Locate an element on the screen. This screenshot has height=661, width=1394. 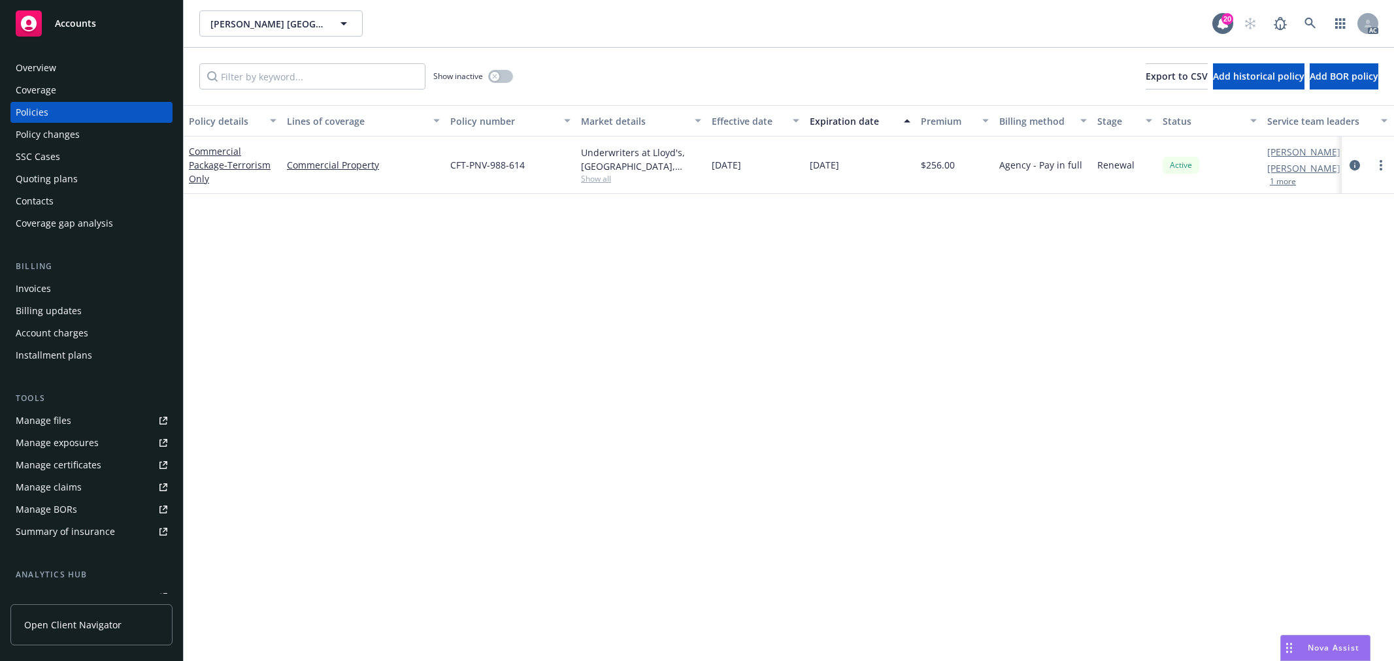
button: Export to CSV is located at coordinates (1176, 76).